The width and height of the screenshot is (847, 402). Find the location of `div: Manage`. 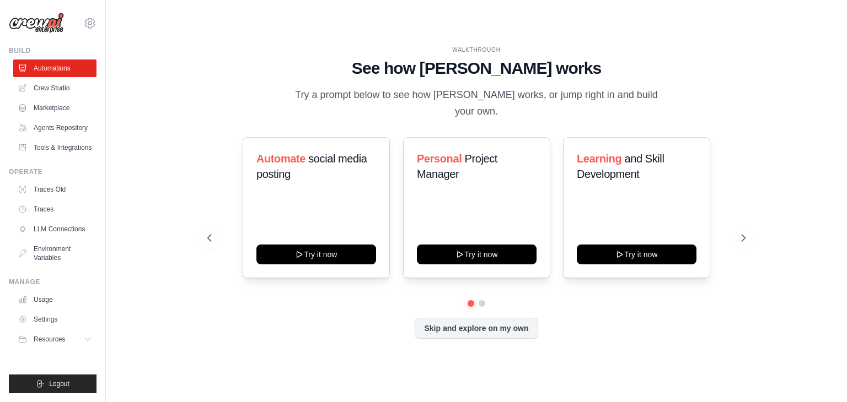

div: Manage is located at coordinates (52, 282).